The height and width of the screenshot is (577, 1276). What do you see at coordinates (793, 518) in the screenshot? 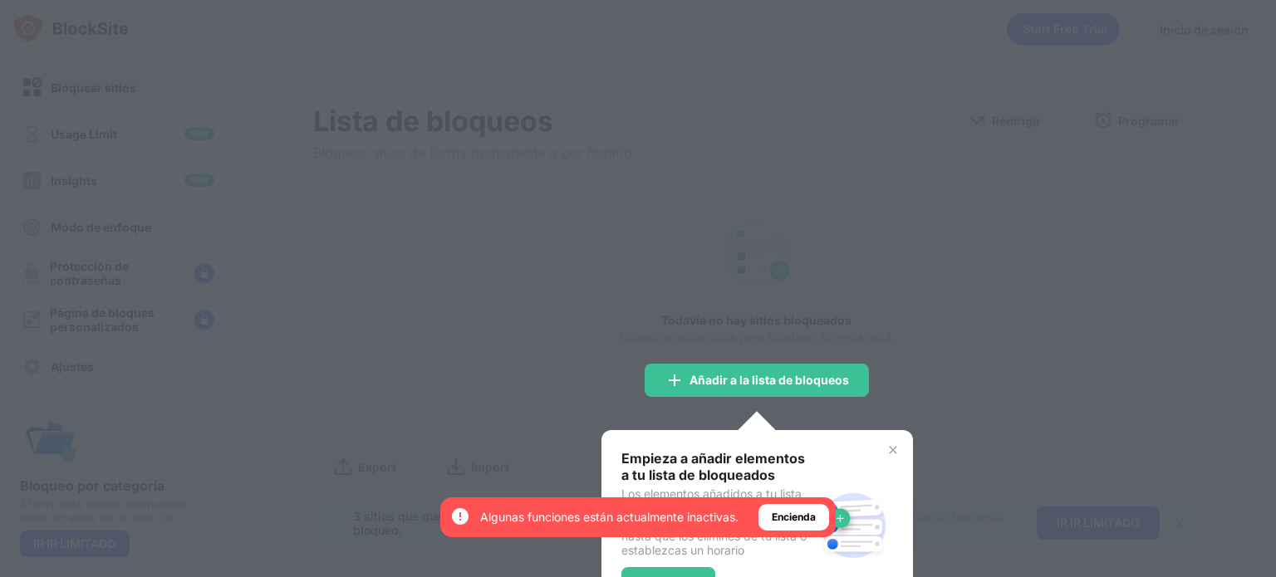
I see `div: Encienda` at bounding box center [793, 518].